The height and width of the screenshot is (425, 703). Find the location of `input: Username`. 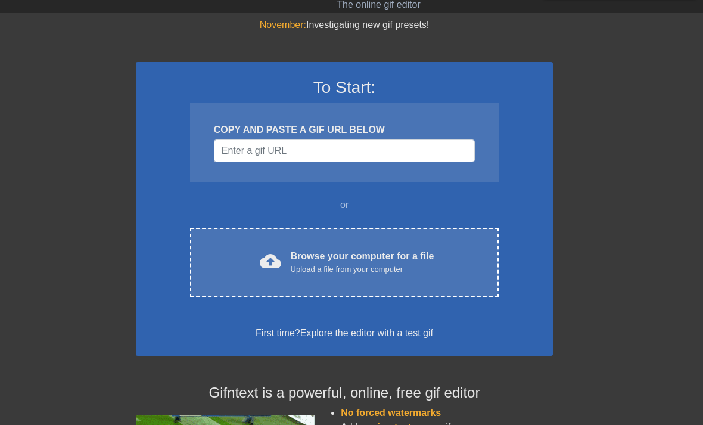

input: Username is located at coordinates (345, 151).